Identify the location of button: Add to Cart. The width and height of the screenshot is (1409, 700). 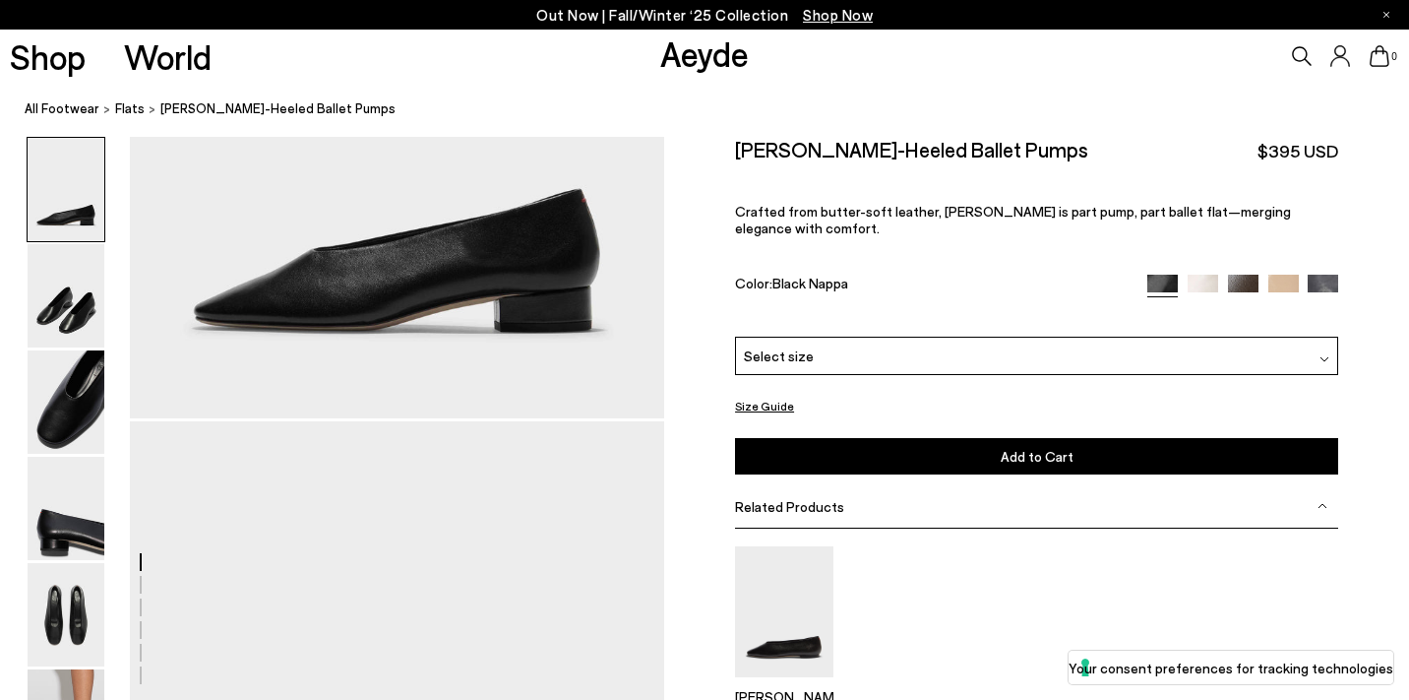
(1036, 456).